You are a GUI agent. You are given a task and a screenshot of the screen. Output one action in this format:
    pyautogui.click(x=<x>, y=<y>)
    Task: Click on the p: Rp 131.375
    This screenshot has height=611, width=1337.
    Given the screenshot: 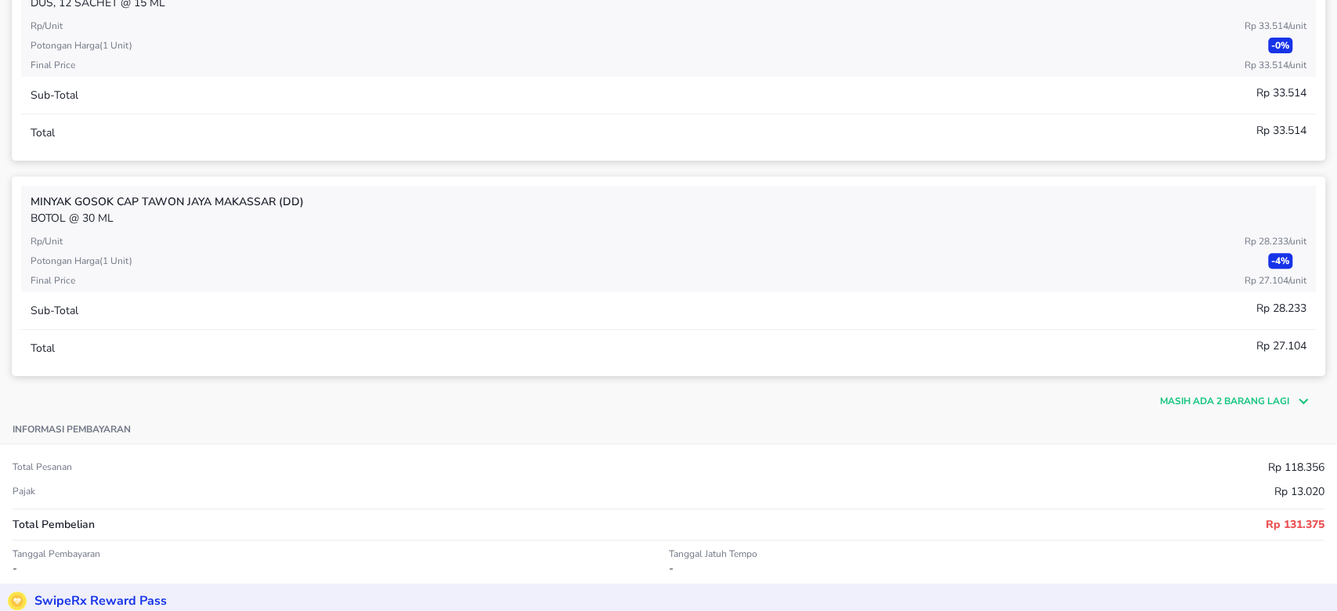 What is the action you would take?
    pyautogui.click(x=1295, y=524)
    